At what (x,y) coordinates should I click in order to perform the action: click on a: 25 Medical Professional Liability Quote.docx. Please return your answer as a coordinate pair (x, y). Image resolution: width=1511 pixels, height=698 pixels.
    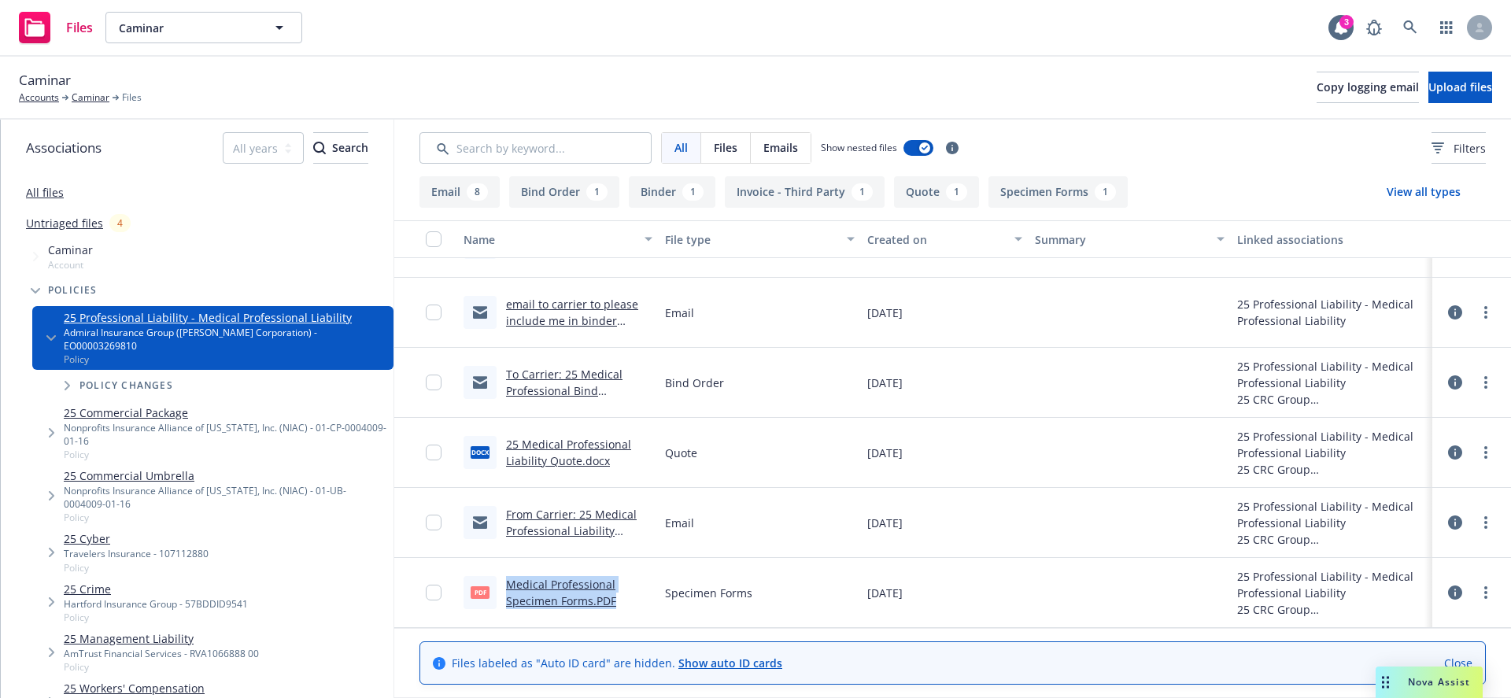
    Looking at the image, I should click on (568, 453).